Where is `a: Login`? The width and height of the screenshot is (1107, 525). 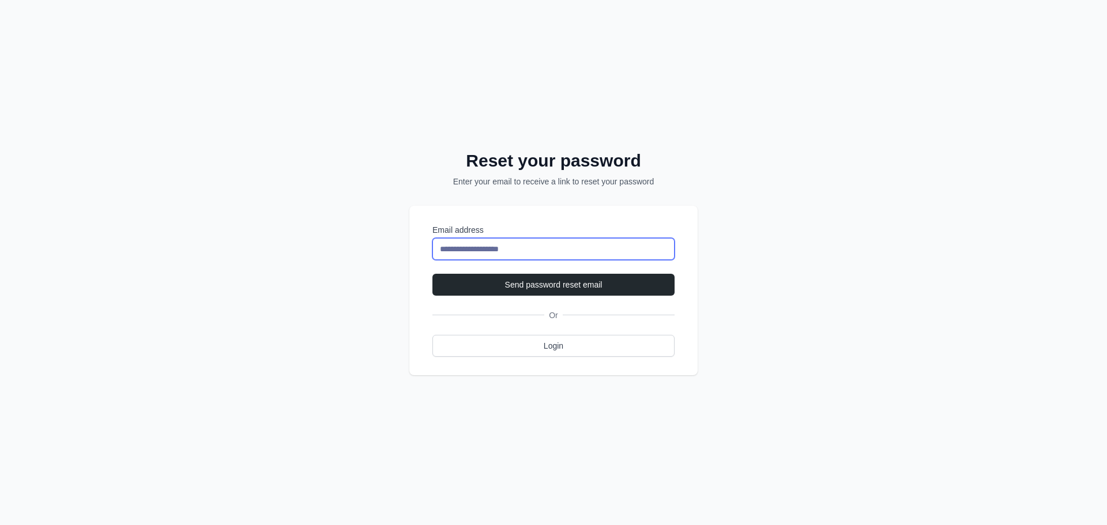
a: Login is located at coordinates (553, 346).